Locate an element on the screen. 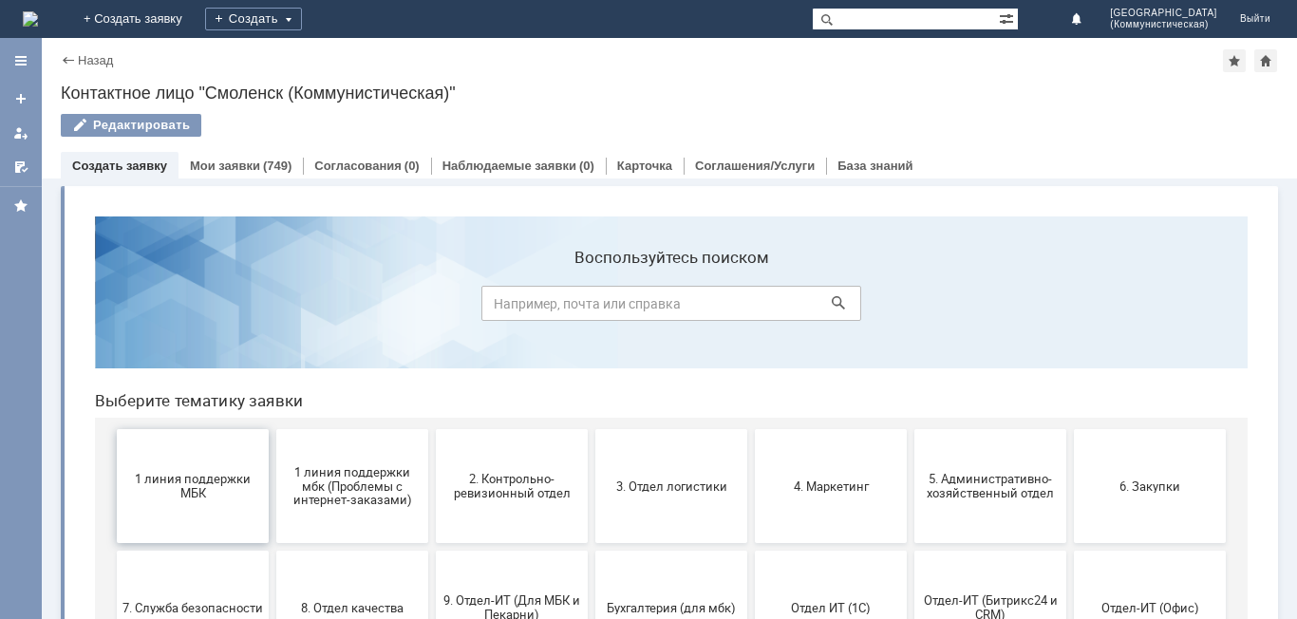 This screenshot has width=1297, height=619. div: Контактное лицо "Смоленск (Коммунистическая)" is located at coordinates (669, 93).